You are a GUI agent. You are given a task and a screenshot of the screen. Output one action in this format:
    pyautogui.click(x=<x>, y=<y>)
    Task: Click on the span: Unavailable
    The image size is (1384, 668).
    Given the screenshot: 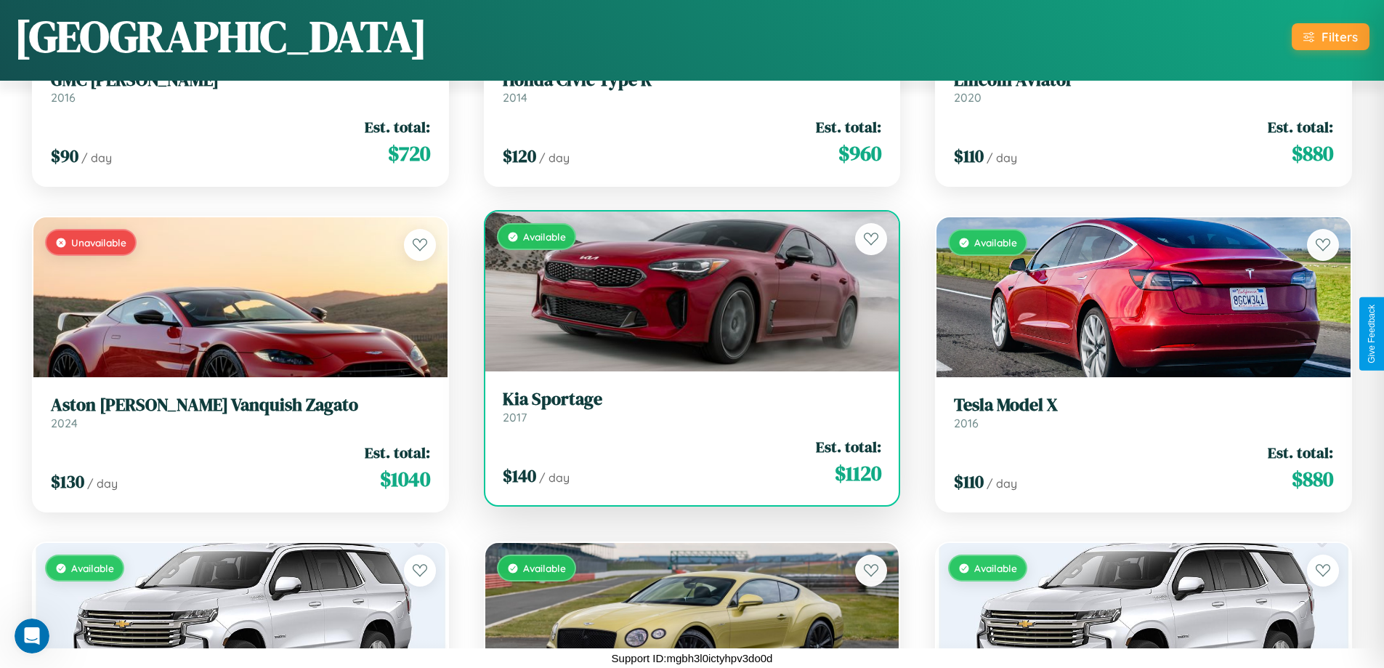 What is the action you would take?
    pyautogui.click(x=99, y=242)
    